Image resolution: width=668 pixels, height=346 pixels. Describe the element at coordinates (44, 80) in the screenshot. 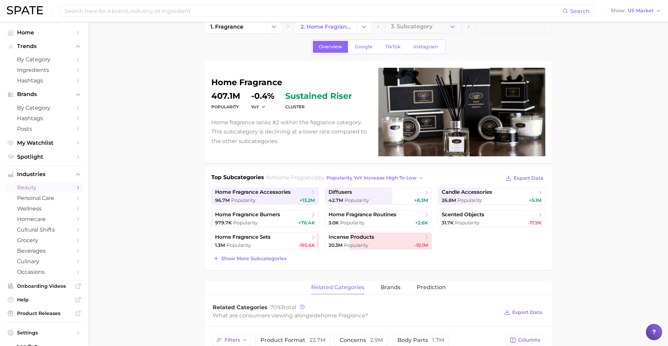

I see `a: Hashtags` at that location.